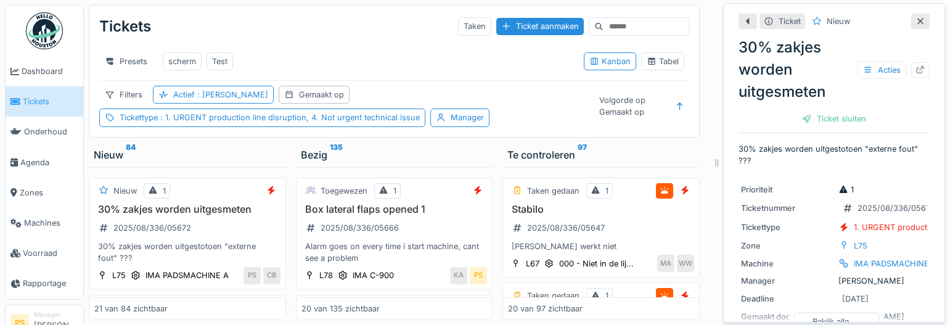  I want to click on div: CB, so click(272, 276).